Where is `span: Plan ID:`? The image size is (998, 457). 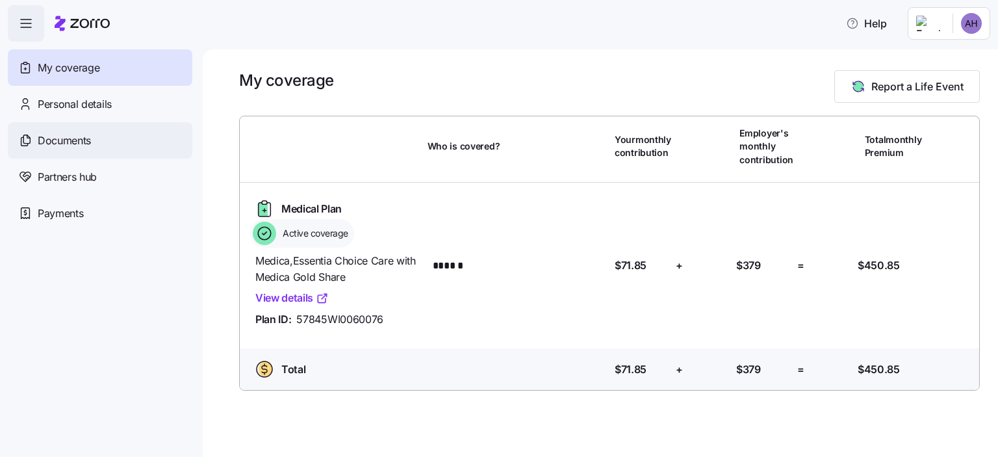 span: Plan ID: is located at coordinates (273, 319).